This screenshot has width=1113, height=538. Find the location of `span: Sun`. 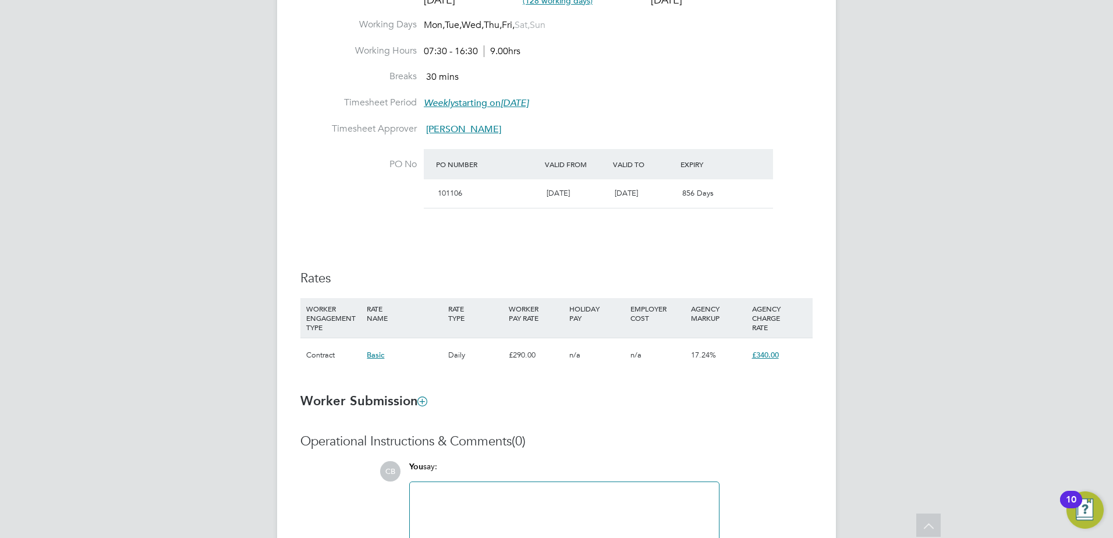

span: Sun is located at coordinates (537, 25).